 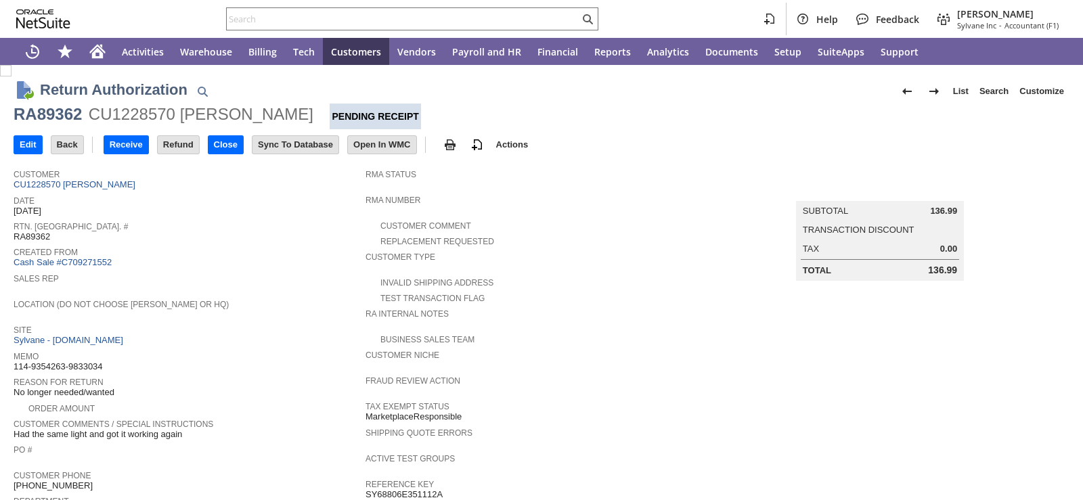 What do you see at coordinates (202, 91) in the screenshot?
I see `img: Quick Find` at bounding box center [202, 91].